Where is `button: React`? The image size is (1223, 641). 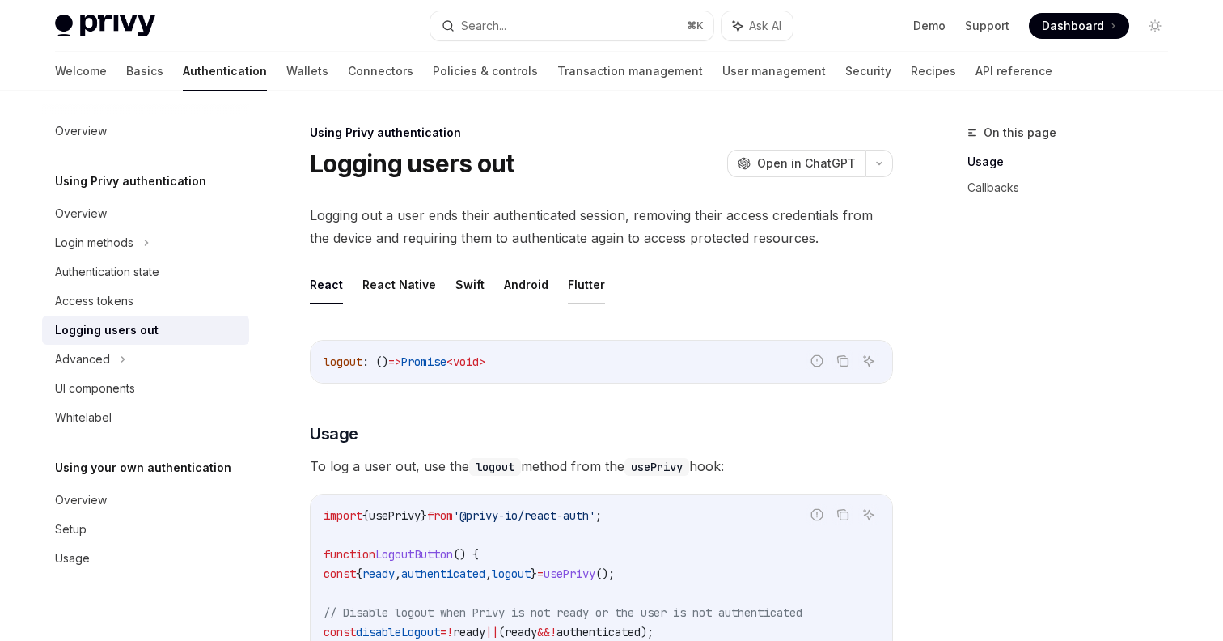 button: React is located at coordinates (326, 284).